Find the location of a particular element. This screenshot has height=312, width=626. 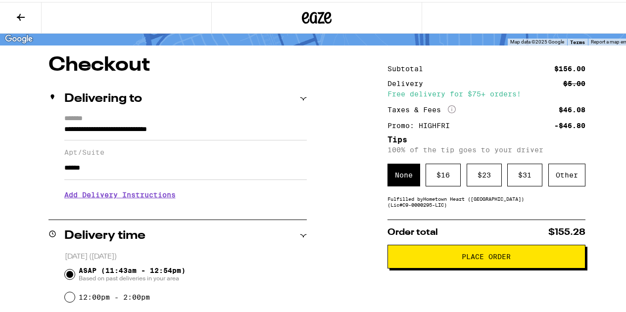

img: Google is located at coordinates (19, 37).